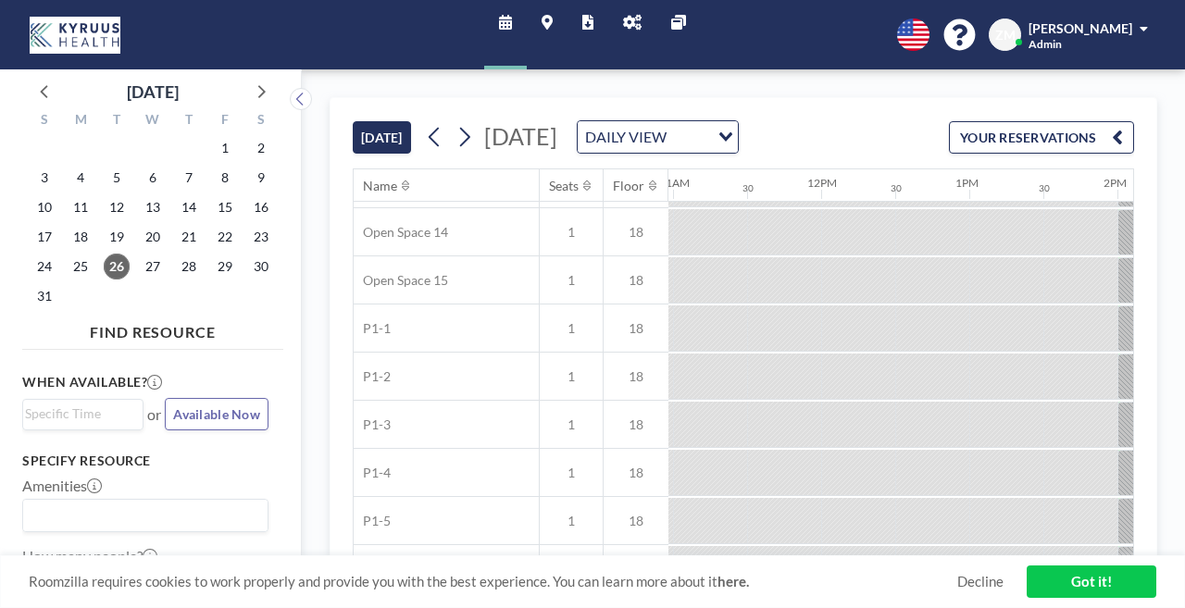  I want to click on span: Open Space 15, so click(401, 281).